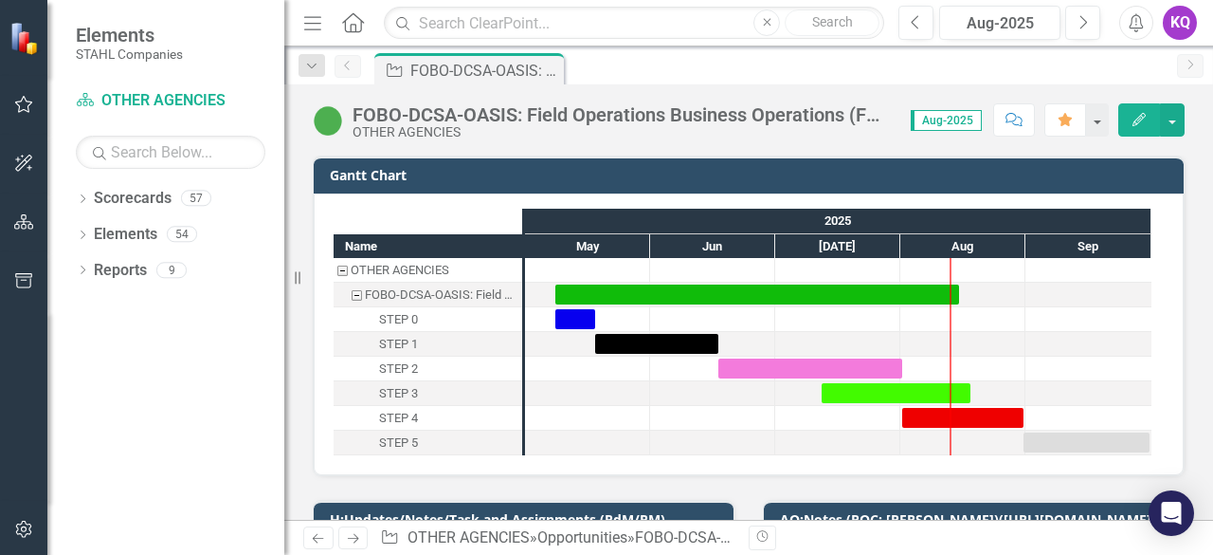 The width and height of the screenshot is (1213, 555). I want to click on div: 2025, so click(838, 221).